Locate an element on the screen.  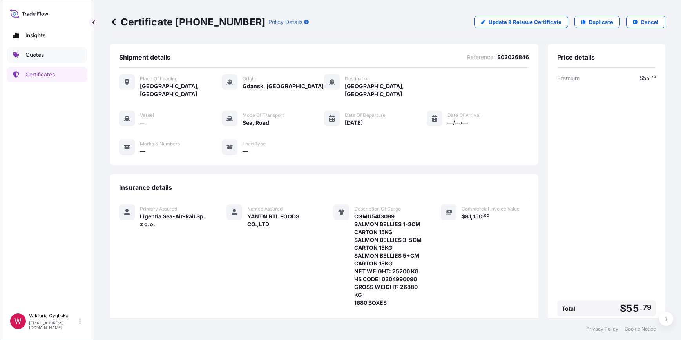
span: 00 is located at coordinates (487, 216).